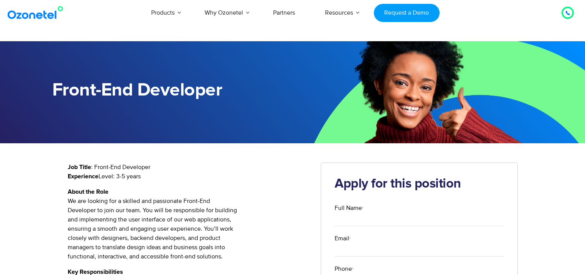 This screenshot has height=275, width=585. What do you see at coordinates (420, 184) in the screenshot?
I see `h2: Apply for this position` at bounding box center [420, 184].